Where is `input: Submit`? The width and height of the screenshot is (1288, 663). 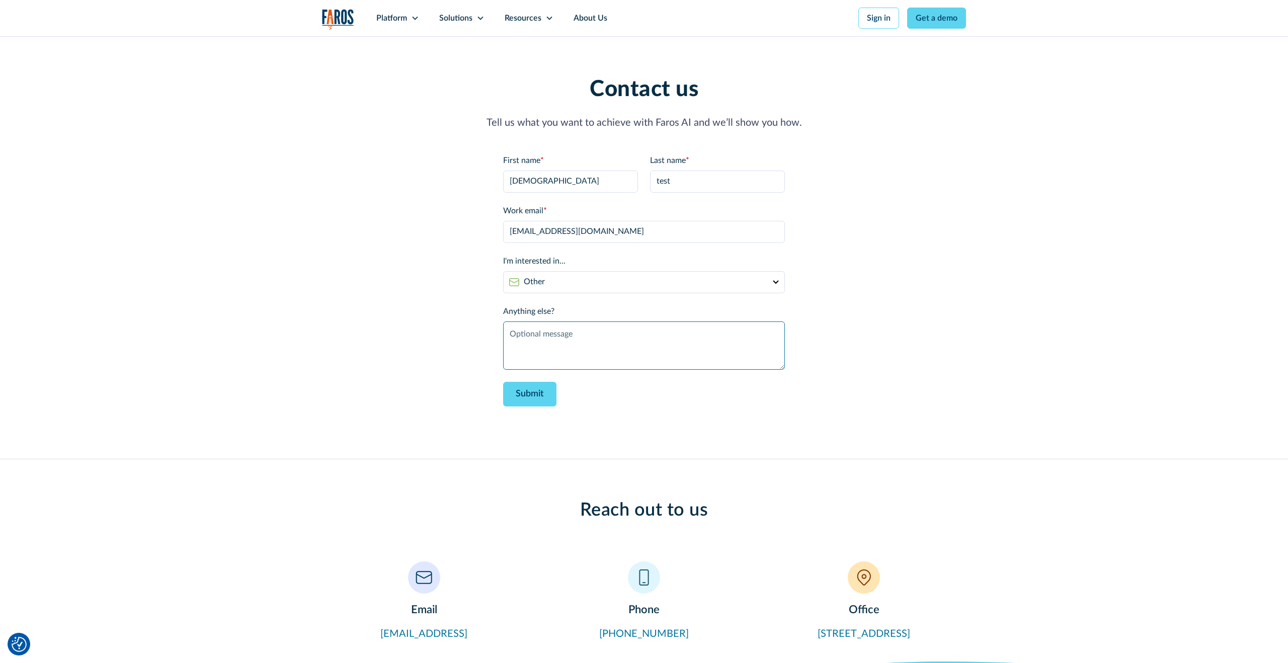
input: Submit is located at coordinates (530, 394).